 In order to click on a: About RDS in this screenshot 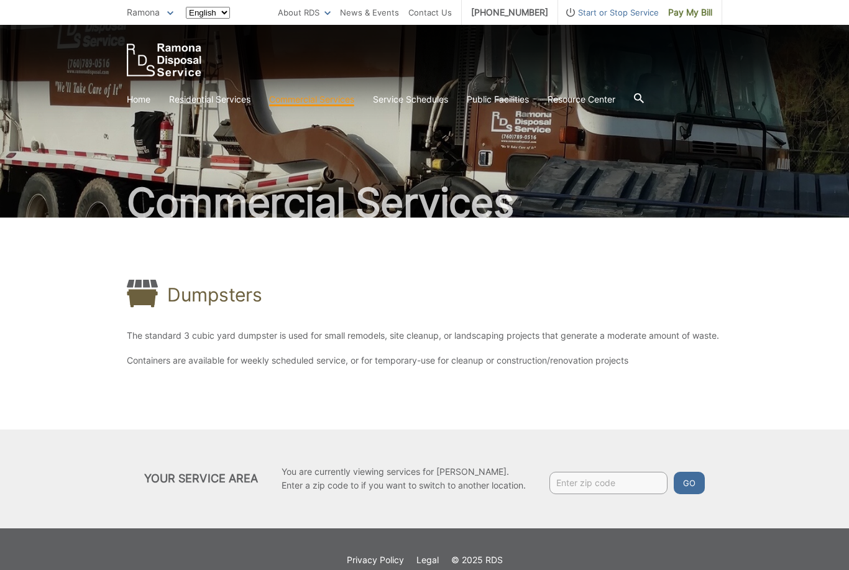, I will do `click(304, 12)`.